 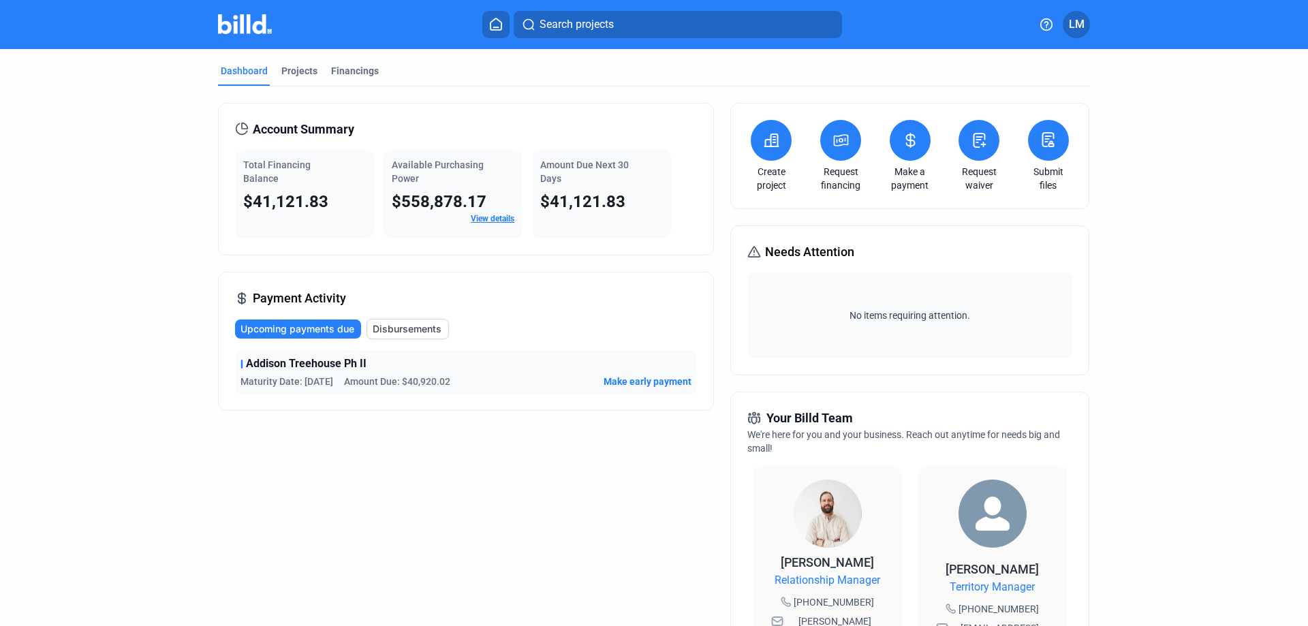 I want to click on a: Submit files, so click(x=1048, y=178).